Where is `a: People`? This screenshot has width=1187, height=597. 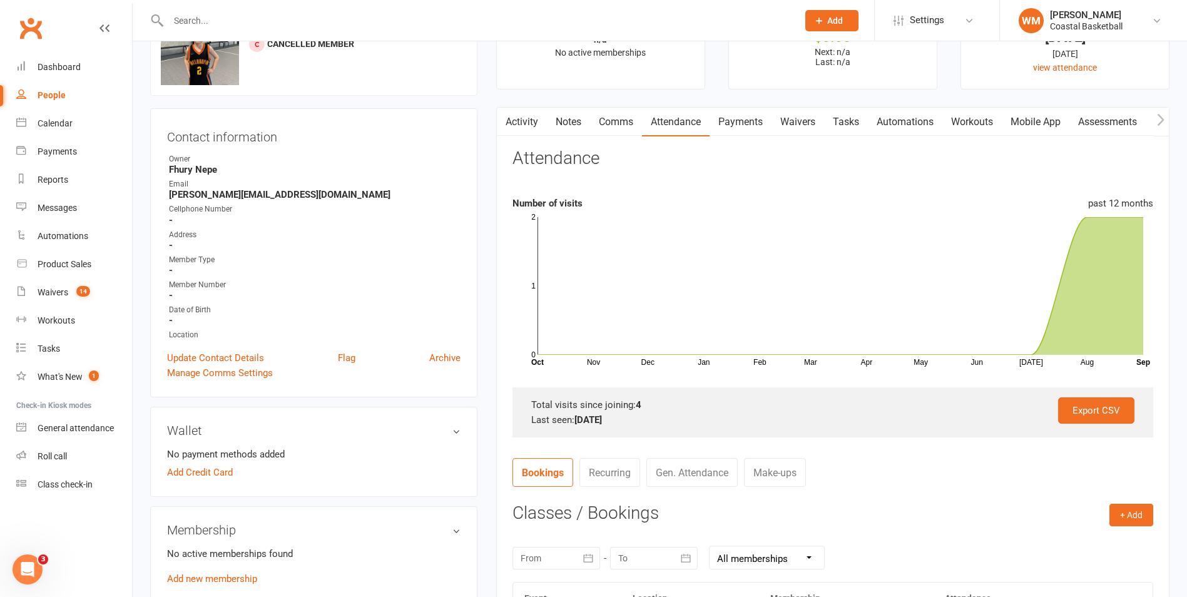 a: People is located at coordinates (74, 95).